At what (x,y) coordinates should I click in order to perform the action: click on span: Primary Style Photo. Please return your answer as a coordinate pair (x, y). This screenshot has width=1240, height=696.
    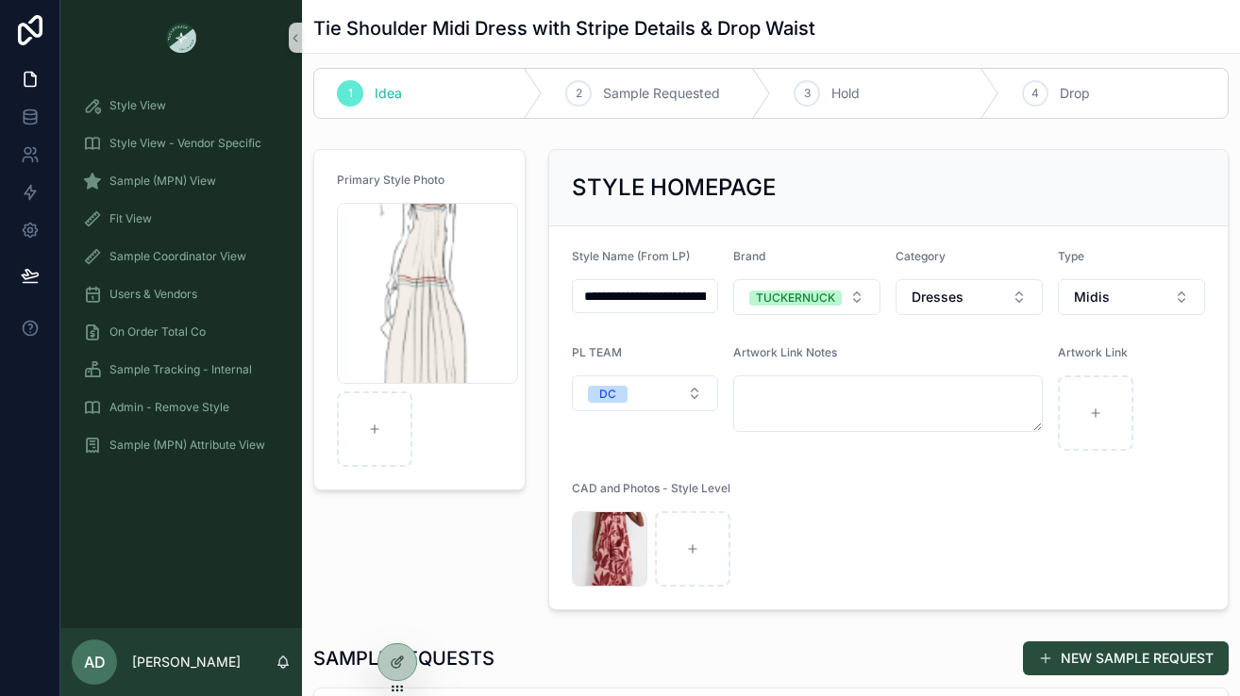
    Looking at the image, I should click on (391, 179).